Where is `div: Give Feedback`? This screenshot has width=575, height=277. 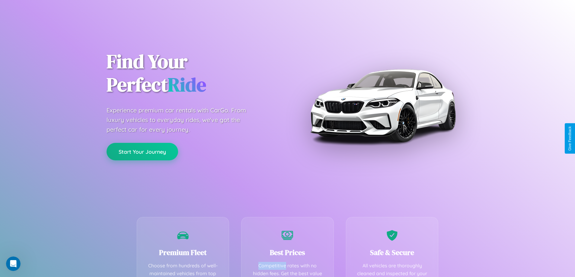 div: Give Feedback is located at coordinates (570, 138).